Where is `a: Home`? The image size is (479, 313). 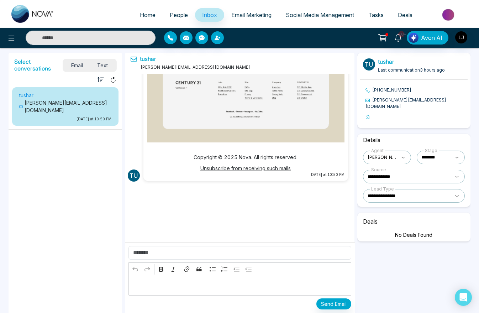
a: Home is located at coordinates (148, 15).